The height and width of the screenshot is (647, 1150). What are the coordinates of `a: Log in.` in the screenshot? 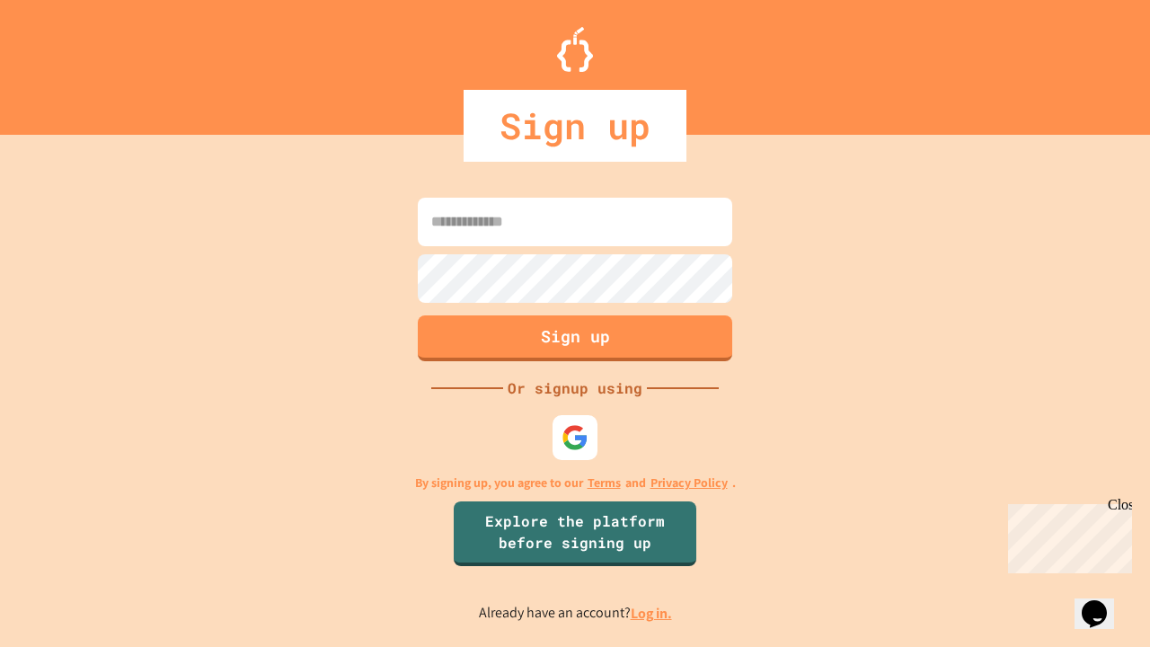 It's located at (651, 612).